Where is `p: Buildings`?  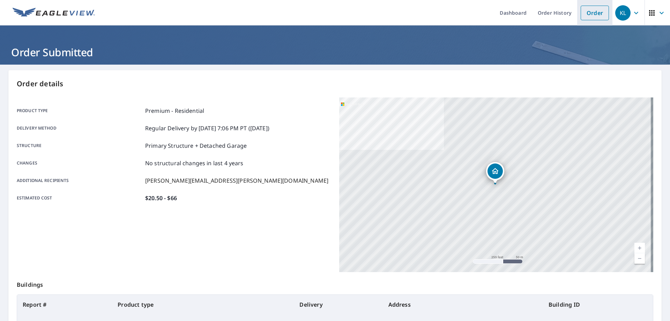 p: Buildings is located at coordinates (335, 283).